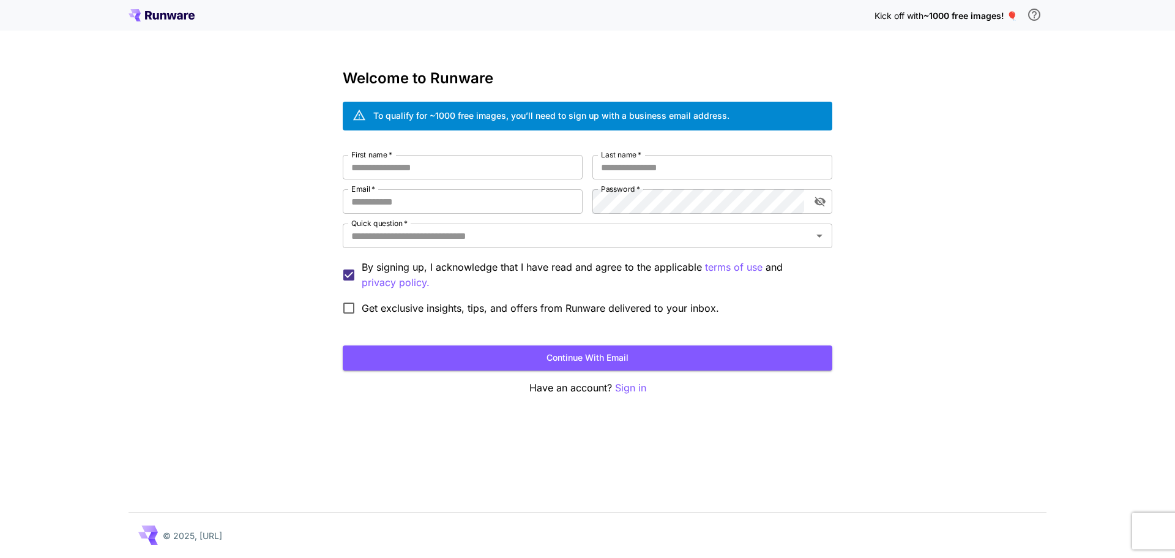 The width and height of the screenshot is (1175, 558). What do you see at coordinates (588, 387) in the screenshot?
I see `p: Have an account?` at bounding box center [588, 387].